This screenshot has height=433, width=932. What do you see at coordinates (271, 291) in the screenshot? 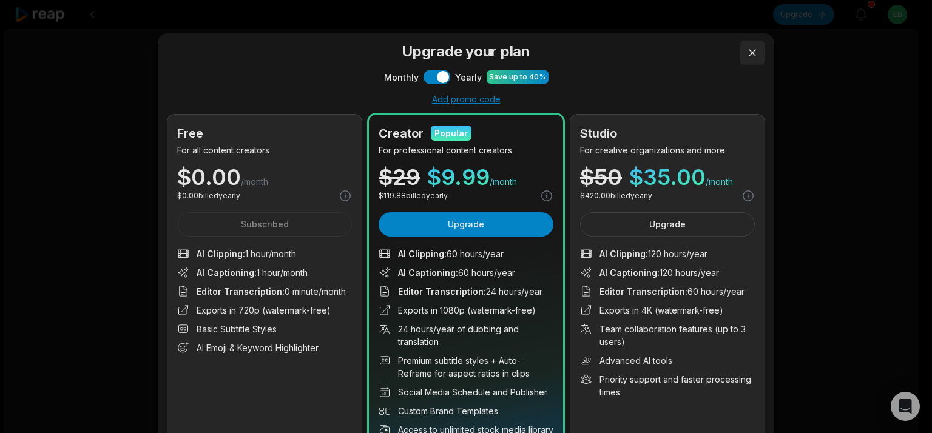
I see `span: 0 minute/month` at bounding box center [271, 291].